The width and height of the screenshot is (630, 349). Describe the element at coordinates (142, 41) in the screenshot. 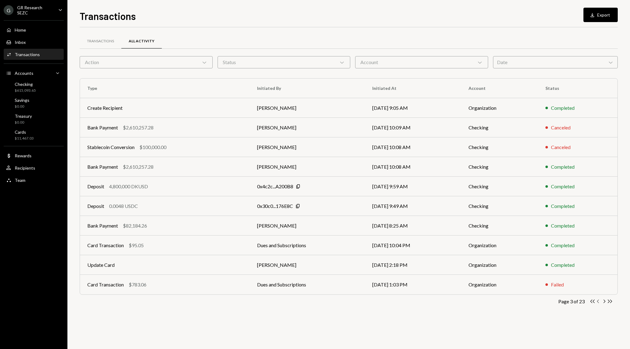

I see `div: All Activity` at that location.